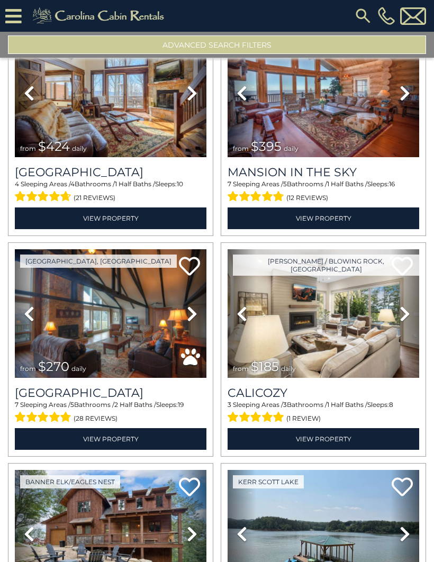 This screenshot has height=562, width=434. What do you see at coordinates (323, 393) in the screenshot?
I see `a: Calicozy` at bounding box center [323, 393].